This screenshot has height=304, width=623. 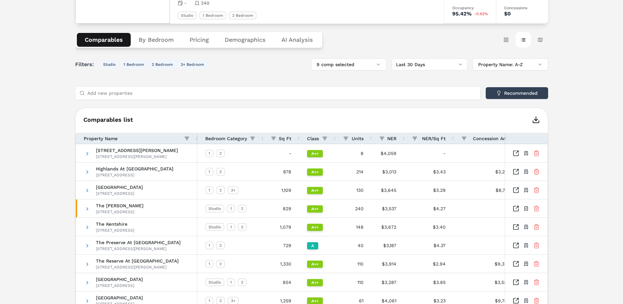 What do you see at coordinates (313, 245) in the screenshot?
I see `div: A` at bounding box center [313, 245].